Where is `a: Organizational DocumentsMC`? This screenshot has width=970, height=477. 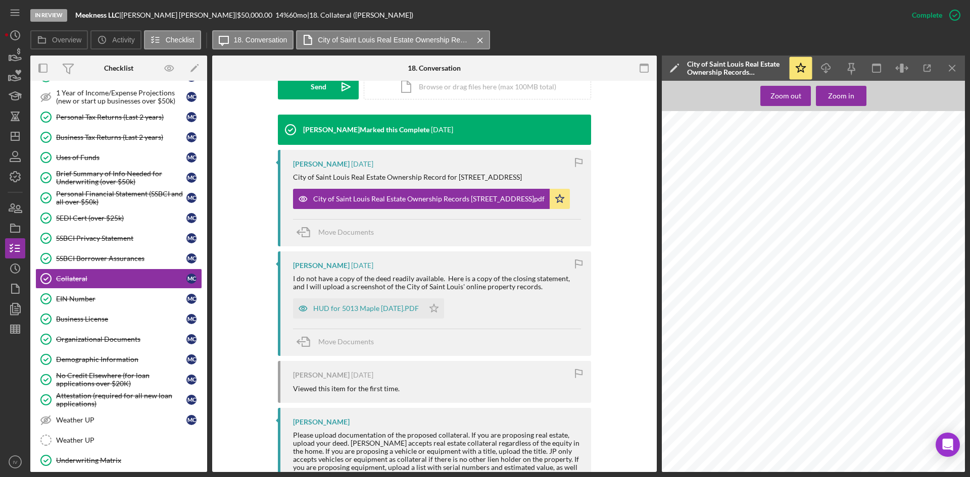 a: Organizational DocumentsMC is located at coordinates (119, 339).